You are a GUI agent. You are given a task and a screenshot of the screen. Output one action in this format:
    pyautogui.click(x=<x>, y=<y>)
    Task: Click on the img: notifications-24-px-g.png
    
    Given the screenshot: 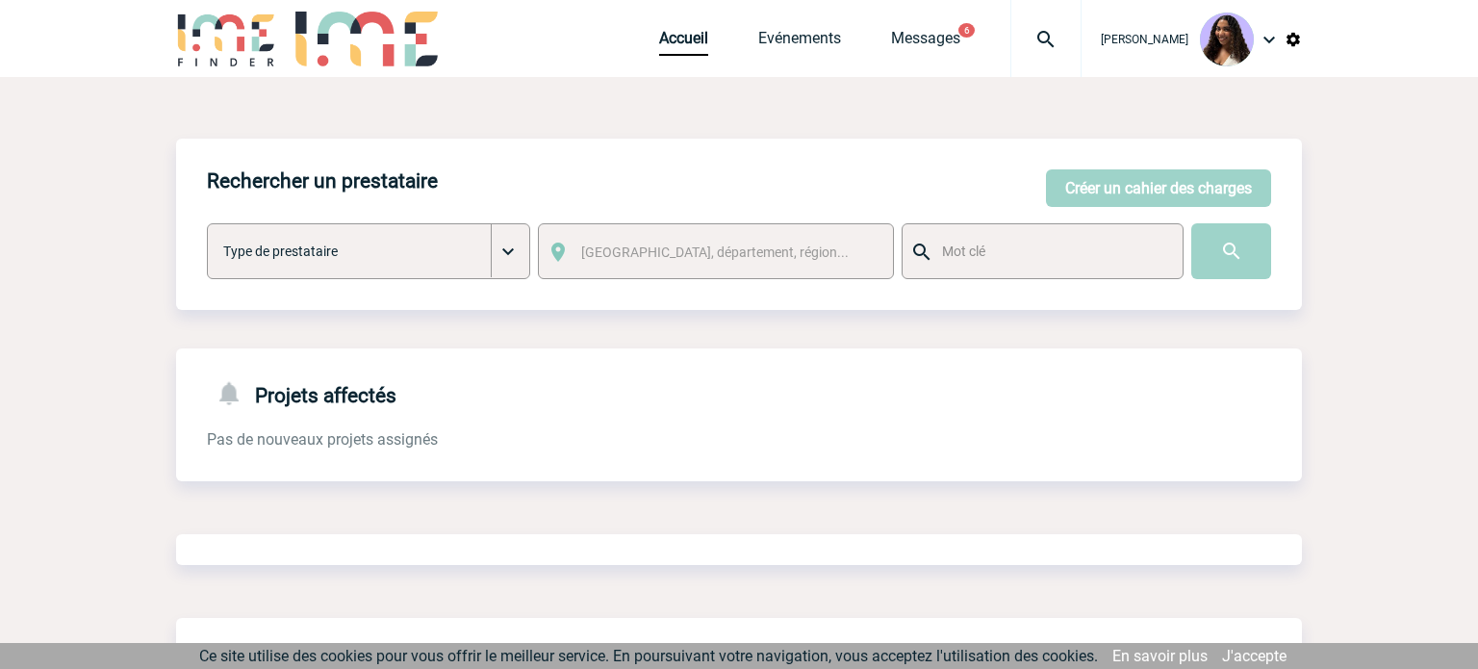 What is the action you would take?
    pyautogui.click(x=235, y=393)
    